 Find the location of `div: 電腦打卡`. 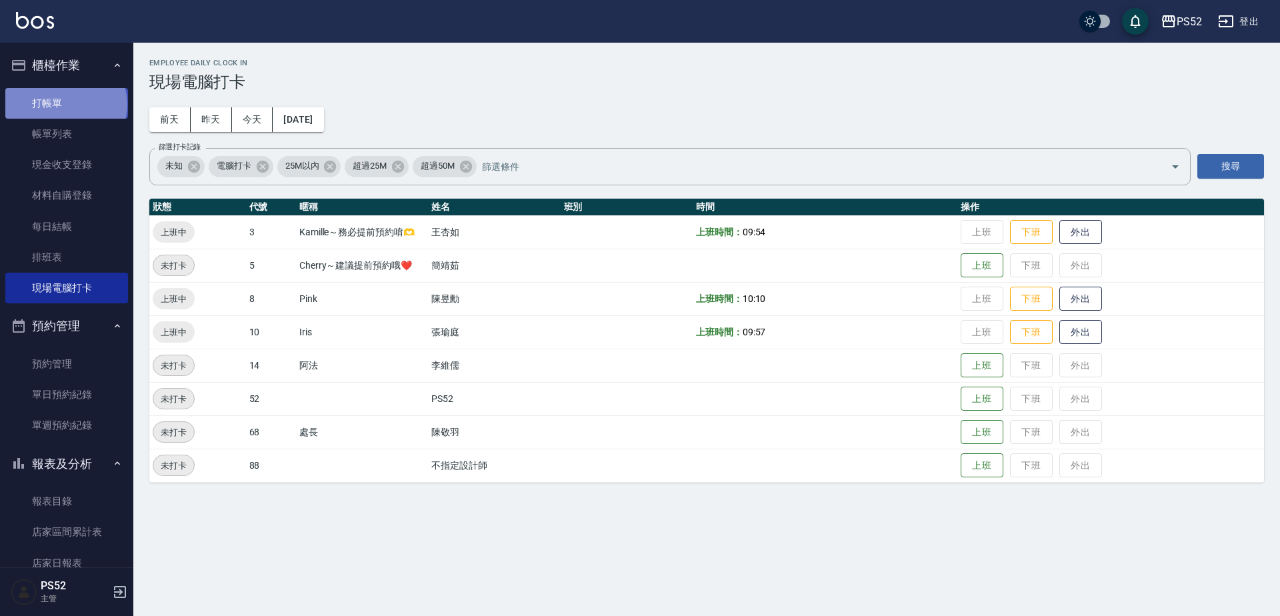

div: 電腦打卡 is located at coordinates (241, 167).